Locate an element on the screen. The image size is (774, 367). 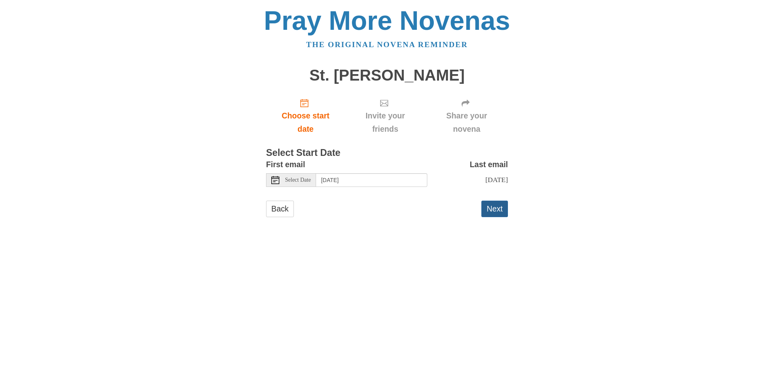
h3: Select Start Date is located at coordinates (387, 153).